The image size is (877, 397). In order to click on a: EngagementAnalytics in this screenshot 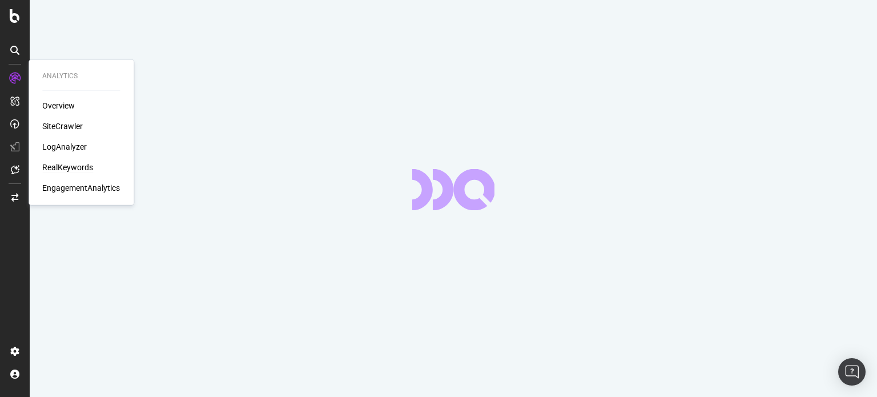, I will do `click(81, 188)`.